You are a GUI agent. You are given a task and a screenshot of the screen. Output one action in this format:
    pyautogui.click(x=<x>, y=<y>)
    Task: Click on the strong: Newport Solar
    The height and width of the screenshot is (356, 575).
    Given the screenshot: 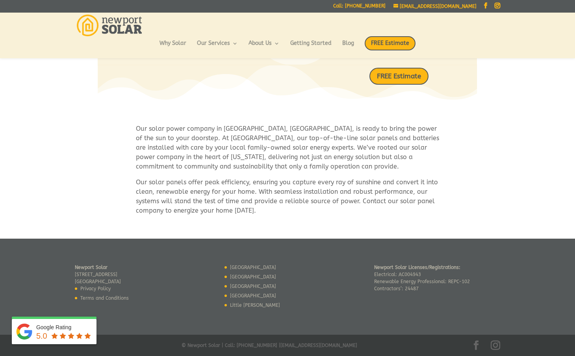 What is the action you would take?
    pyautogui.click(x=91, y=267)
    